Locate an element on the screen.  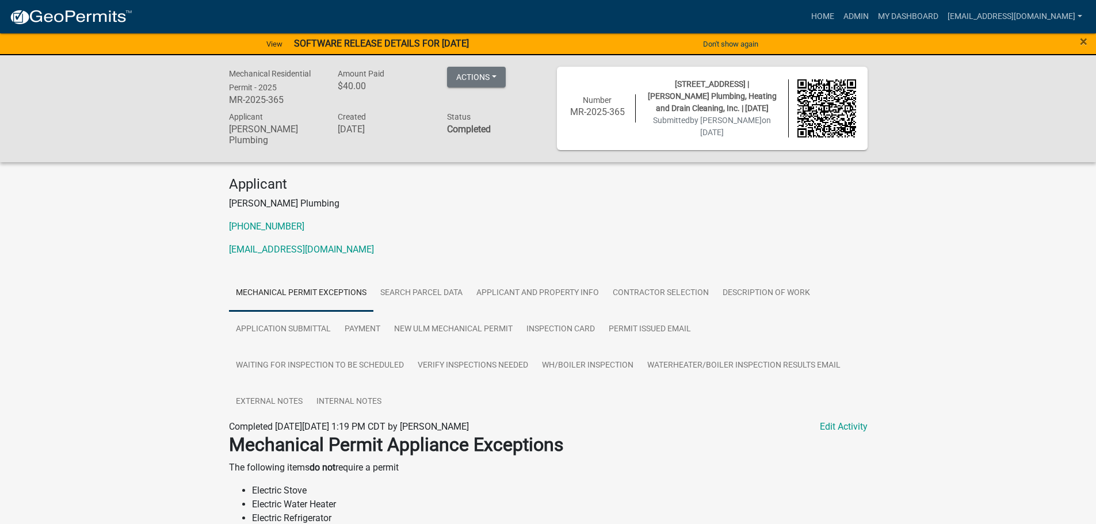
img: QR code is located at coordinates (827, 109).